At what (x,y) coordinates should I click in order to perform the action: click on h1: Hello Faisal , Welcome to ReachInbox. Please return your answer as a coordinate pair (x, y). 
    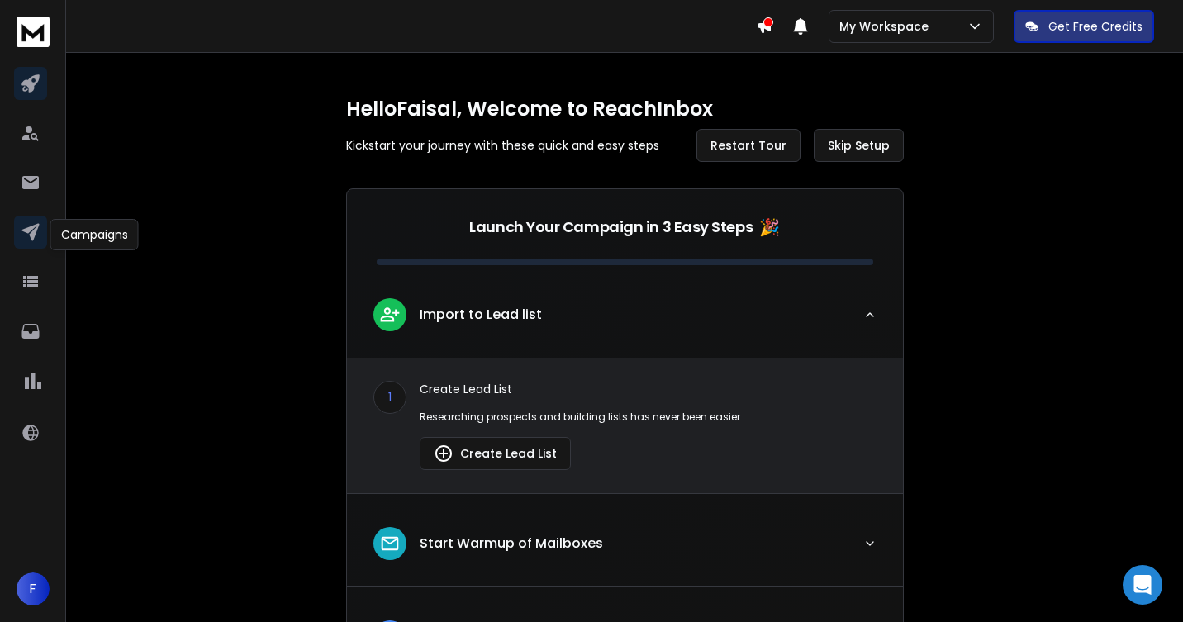
    Looking at the image, I should click on (625, 109).